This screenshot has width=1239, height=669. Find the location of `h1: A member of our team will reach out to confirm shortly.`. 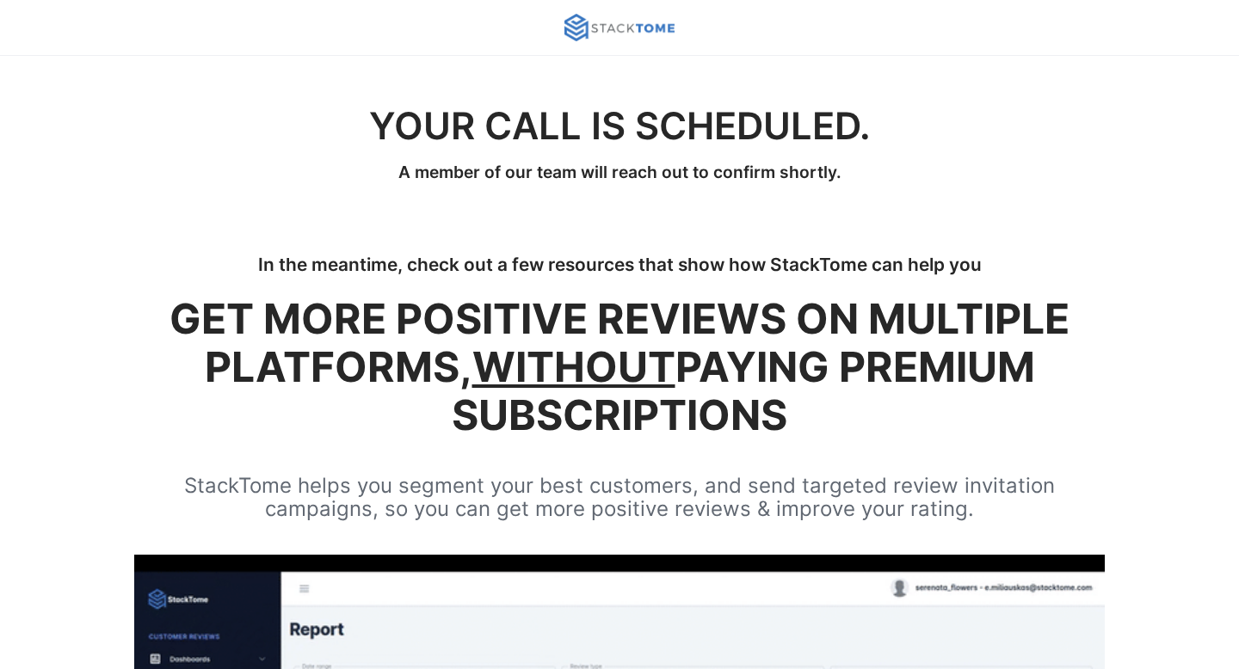

h1: A member of our team will reach out to confirm shortly. is located at coordinates (619, 172).